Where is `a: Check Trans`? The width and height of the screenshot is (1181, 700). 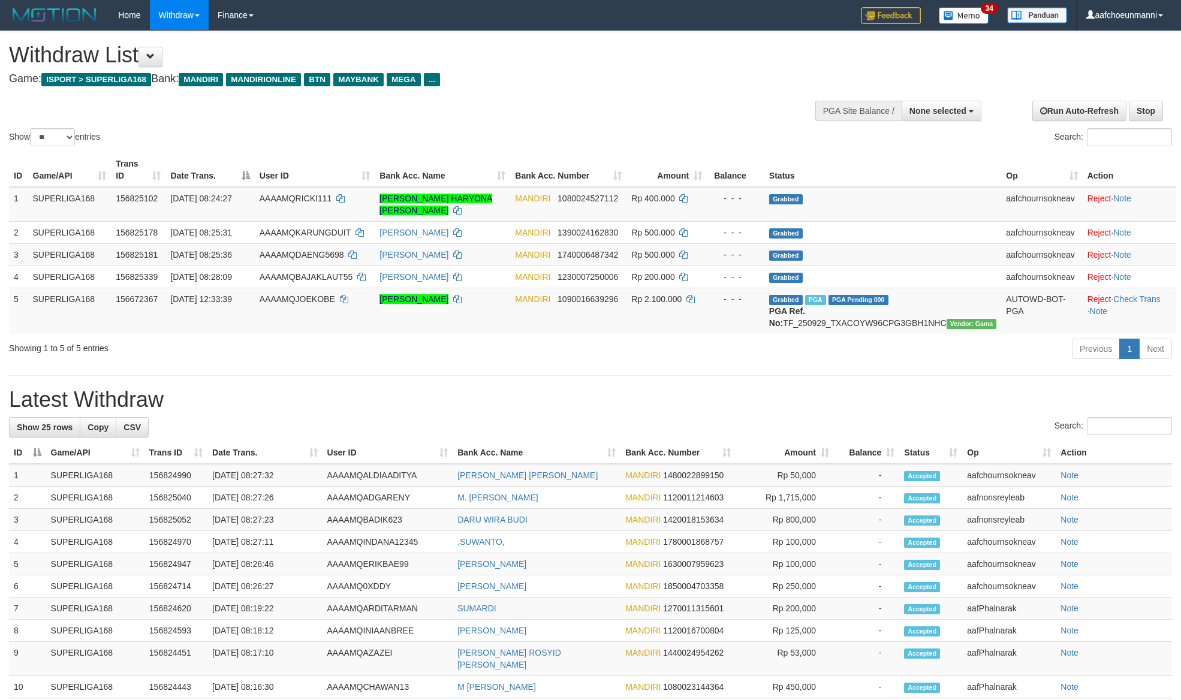 a: Check Trans is located at coordinates (1136, 299).